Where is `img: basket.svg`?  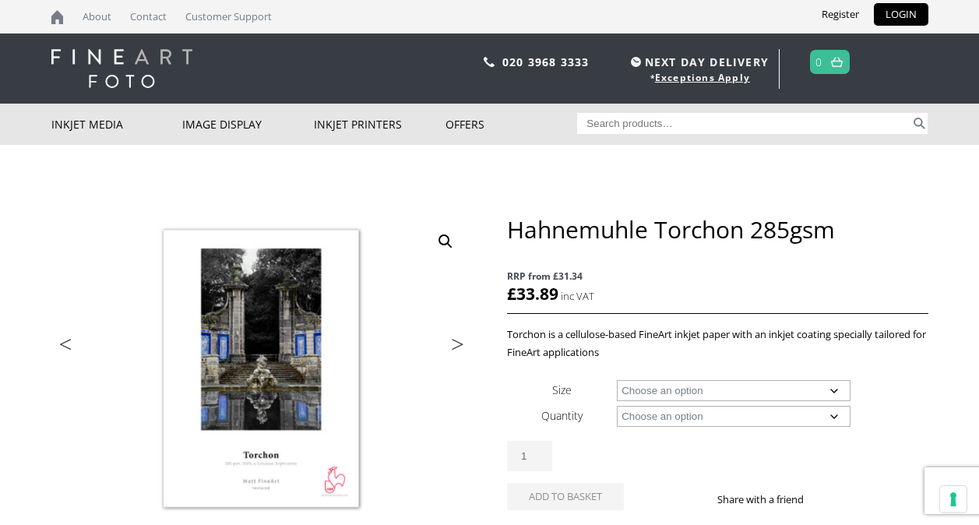
img: basket.svg is located at coordinates (837, 62).